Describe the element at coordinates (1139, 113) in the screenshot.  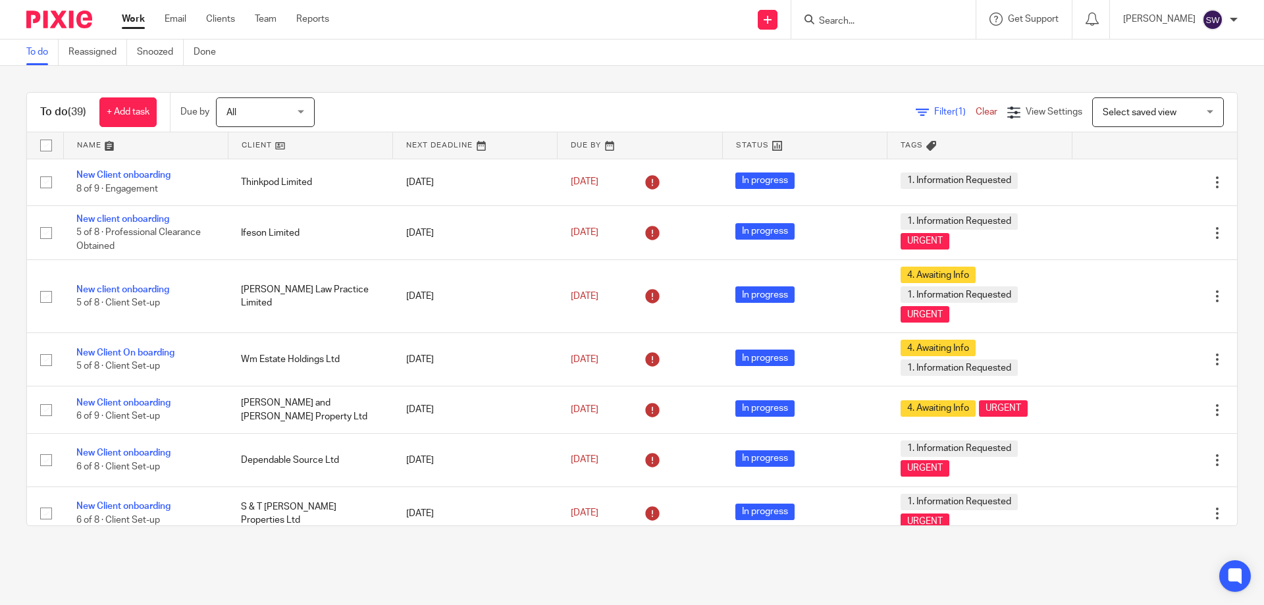
I see `span: Select saved view` at that location.